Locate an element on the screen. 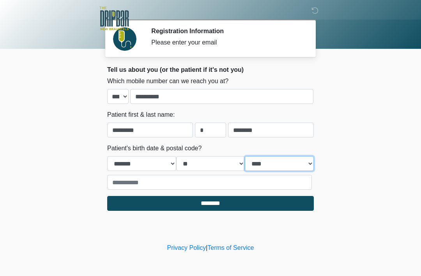 The width and height of the screenshot is (421, 276). label: Patient's birth date & postal code? is located at coordinates (155, 148).